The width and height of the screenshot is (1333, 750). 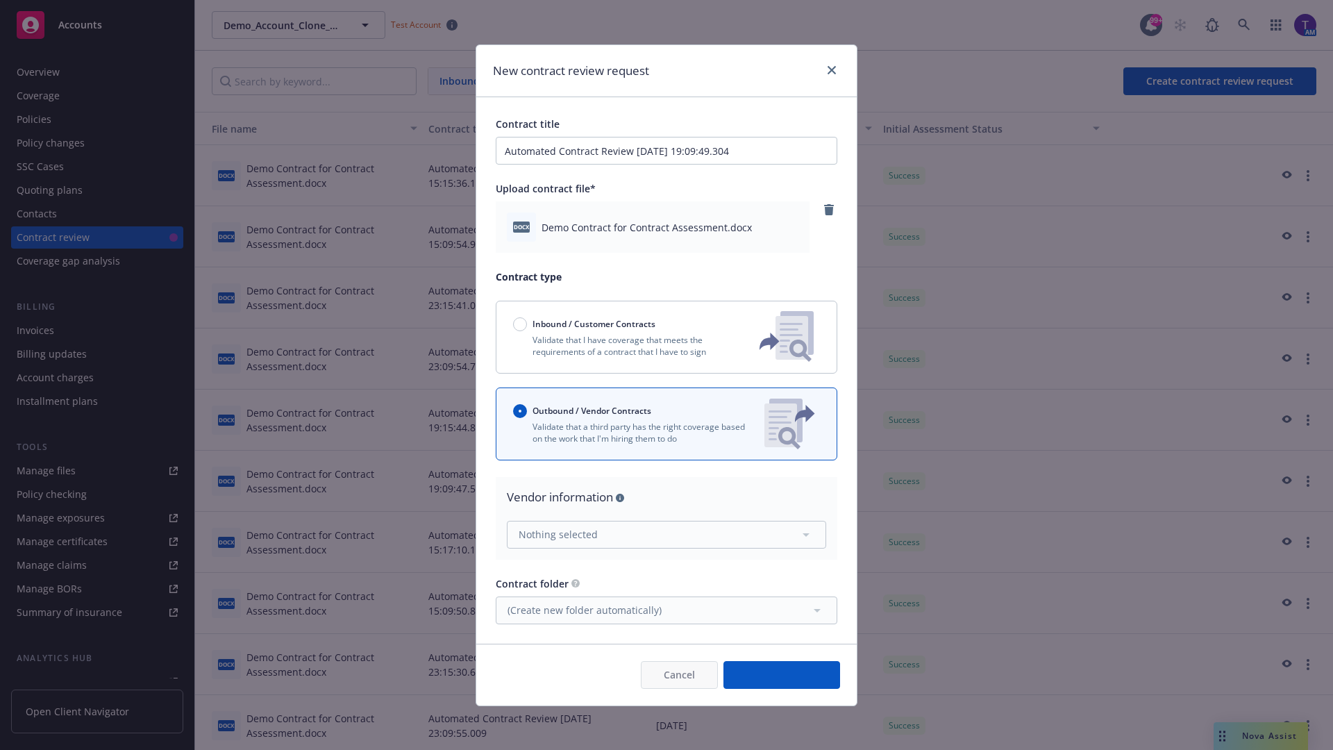 I want to click on span: Cancel, so click(x=679, y=674).